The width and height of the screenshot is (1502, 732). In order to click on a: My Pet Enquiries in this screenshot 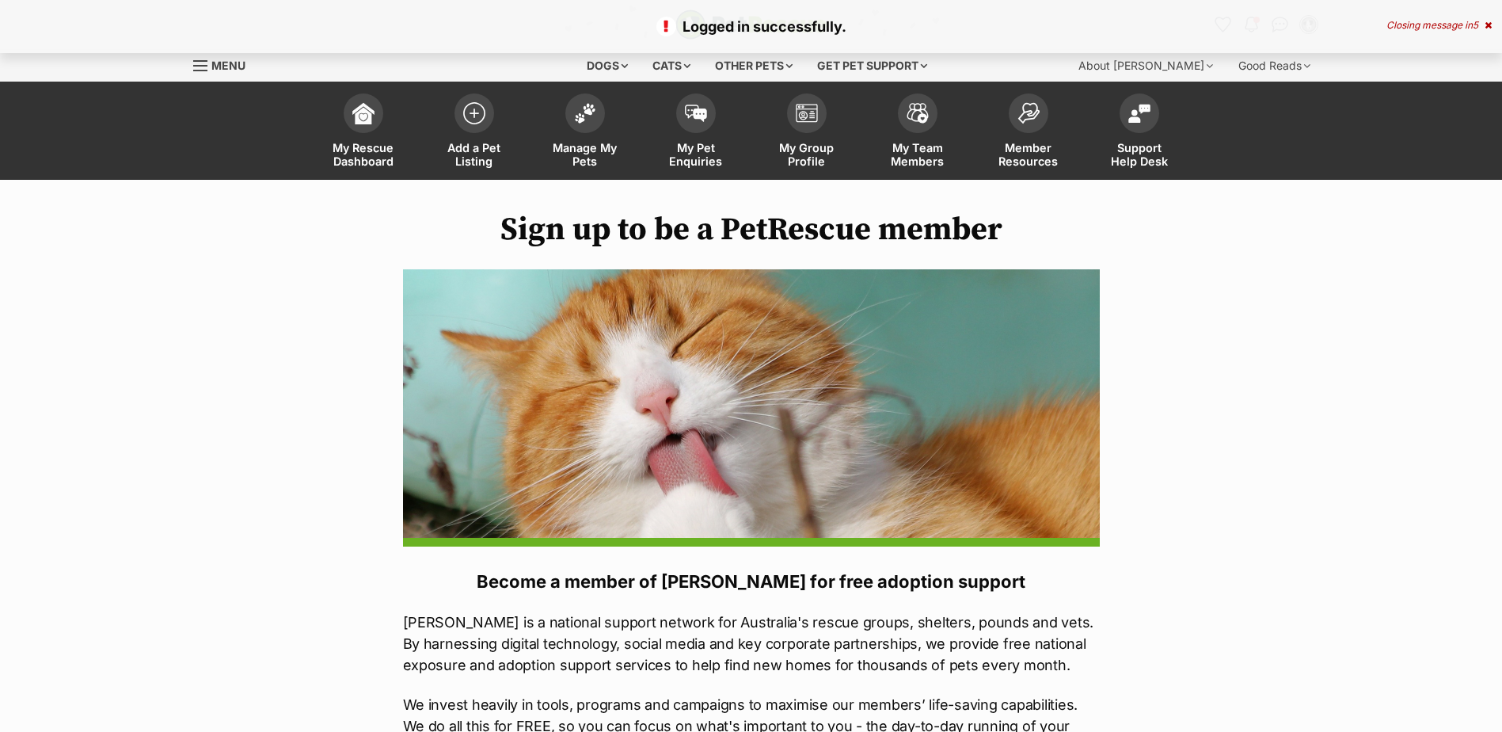, I will do `click(696, 132)`.